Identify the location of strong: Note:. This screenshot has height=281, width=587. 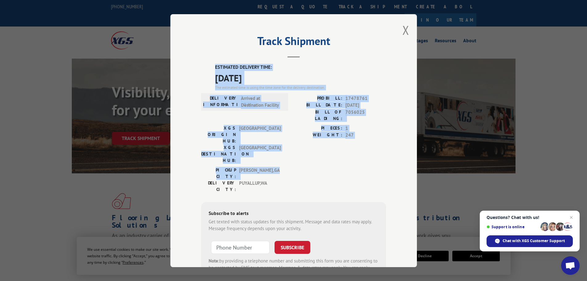
(214, 260).